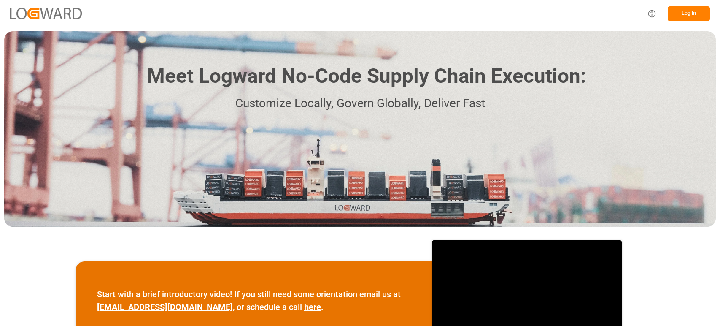 The image size is (720, 326). I want to click on p: Start with a brief introductory video! If you still need some orientation email us at , or schedu..., so click(254, 301).